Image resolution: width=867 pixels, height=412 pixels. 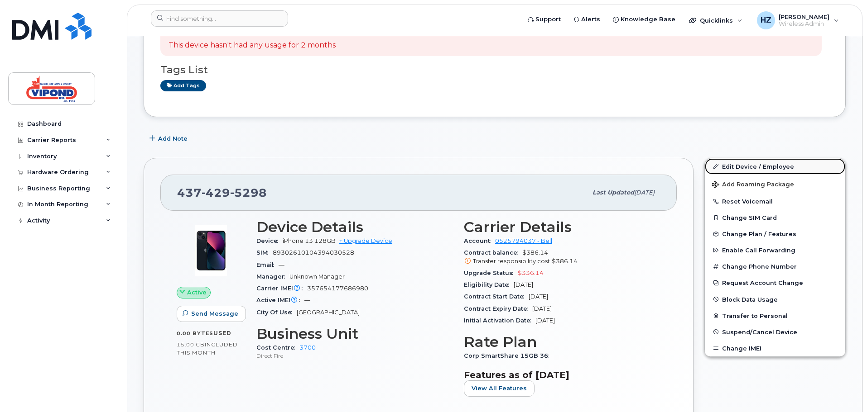 What do you see at coordinates (775, 300) in the screenshot?
I see `button: Block Data Usage` at bounding box center [775, 300].